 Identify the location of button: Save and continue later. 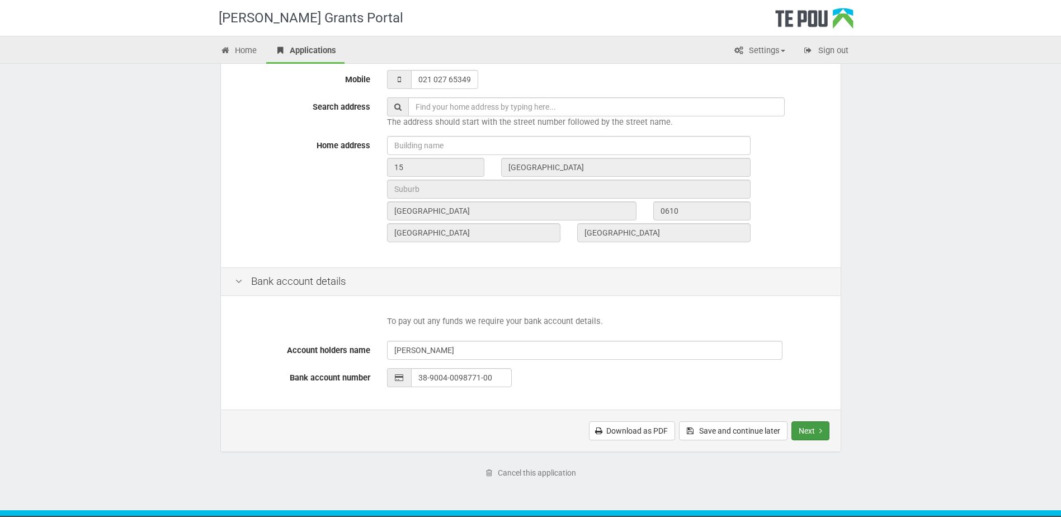
(733, 430).